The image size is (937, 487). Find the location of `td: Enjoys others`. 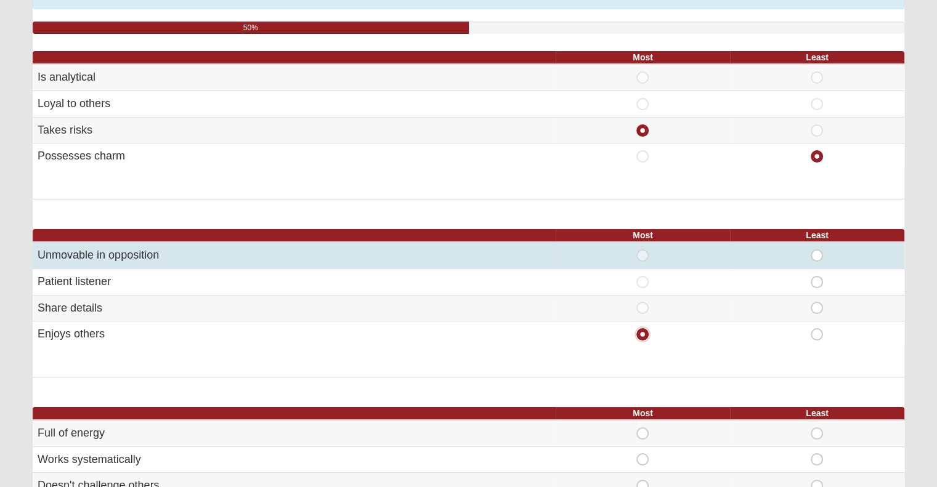

td: Enjoys others is located at coordinates (294, 334).